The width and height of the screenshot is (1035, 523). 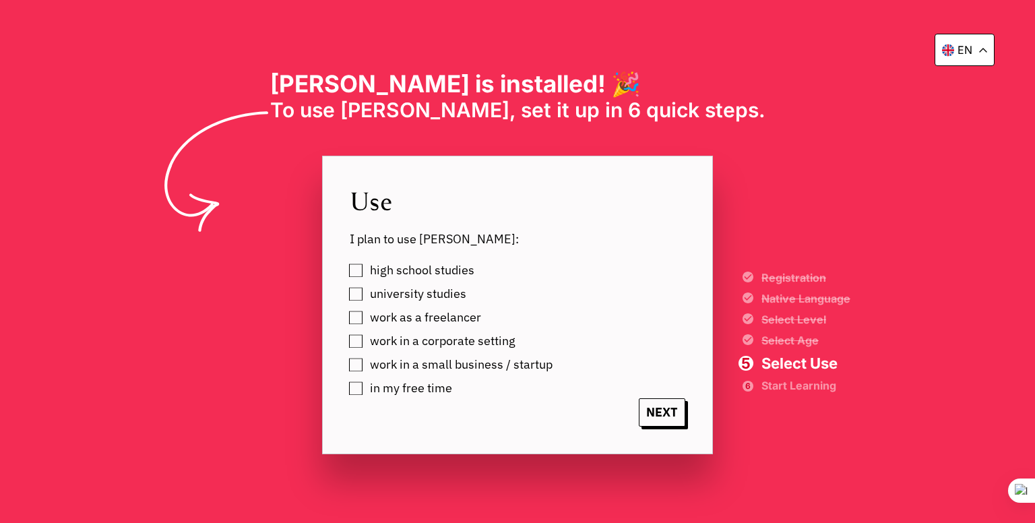 I want to click on span: Start Learning, so click(x=806, y=385).